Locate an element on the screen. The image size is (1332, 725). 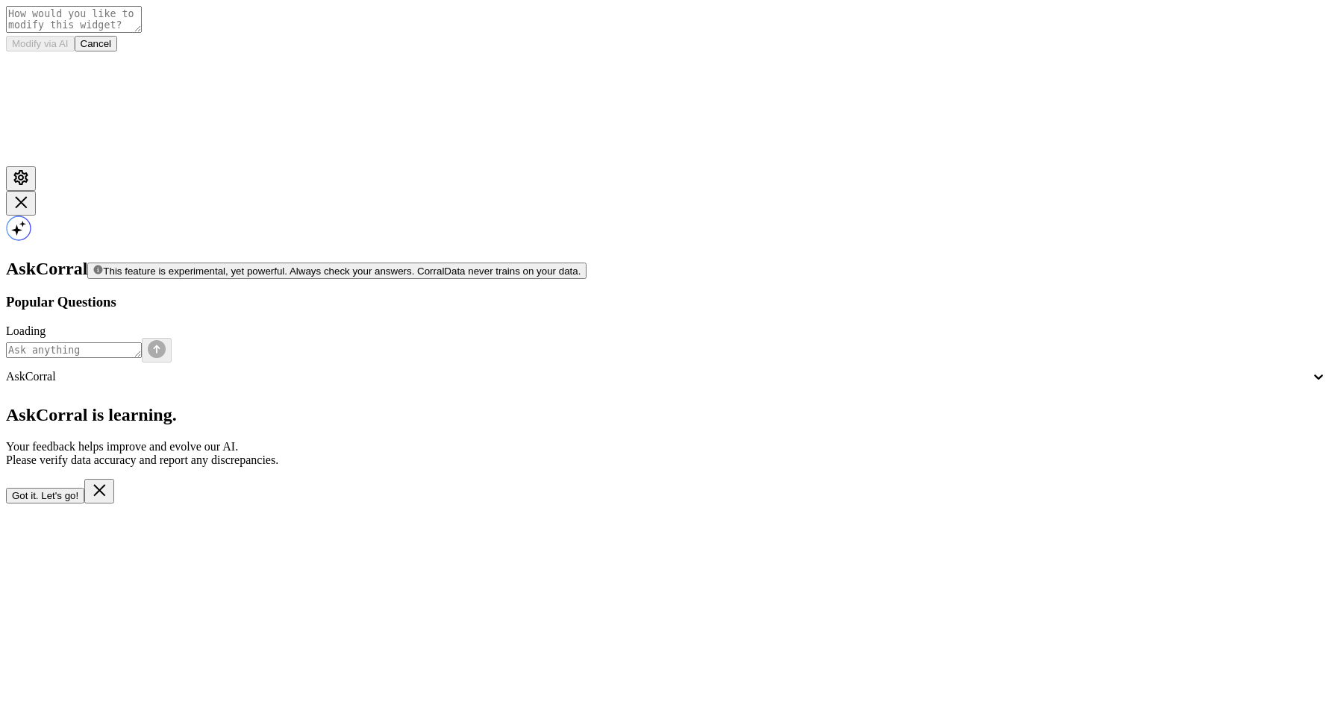
button: Got it. Let's go! is located at coordinates (45, 496).